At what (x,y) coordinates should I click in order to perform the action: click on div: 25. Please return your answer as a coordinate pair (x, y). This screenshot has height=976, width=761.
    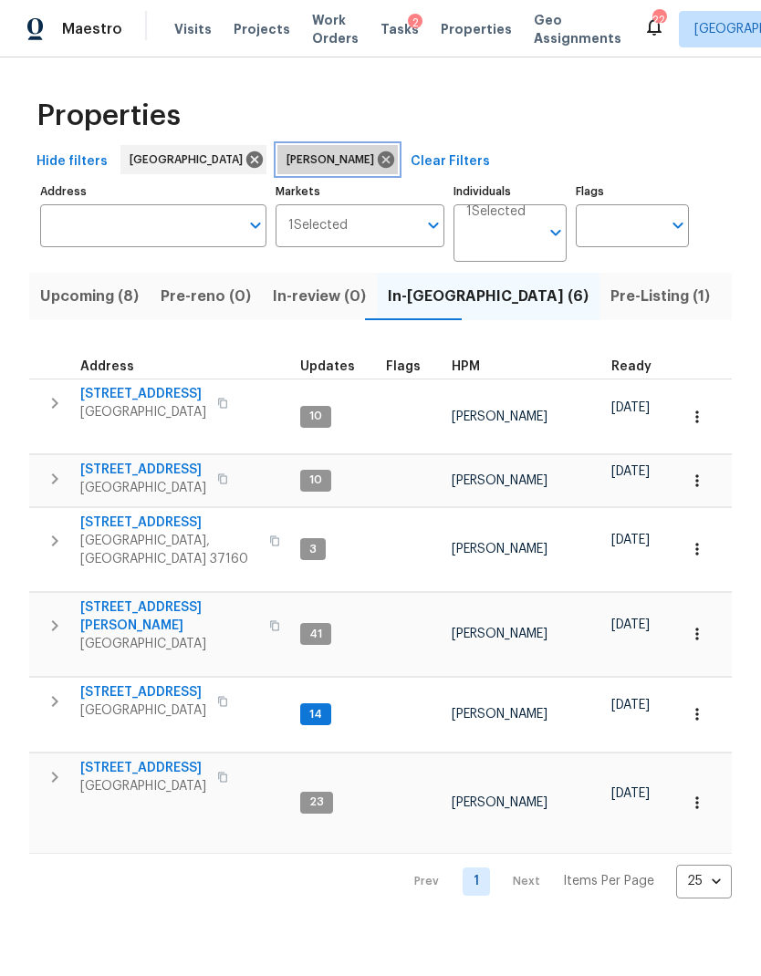
    Looking at the image, I should click on (704, 881).